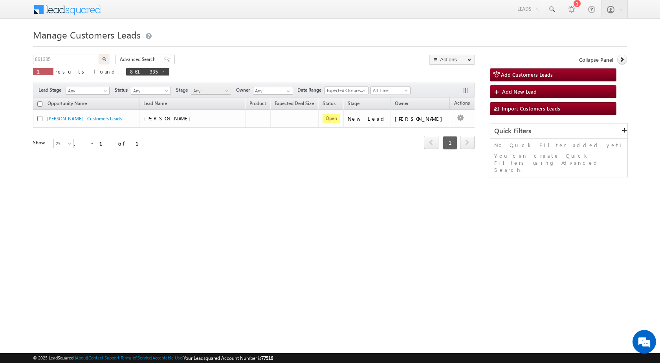  I want to click on a: Status, so click(329, 104).